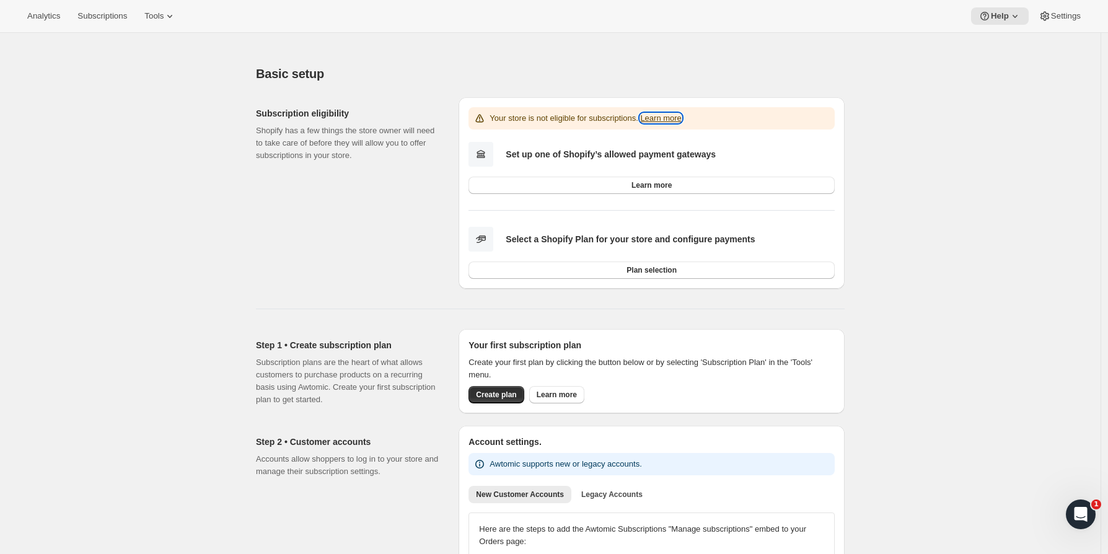 Image resolution: width=1108 pixels, height=554 pixels. I want to click on button: Settings, so click(1059, 16).